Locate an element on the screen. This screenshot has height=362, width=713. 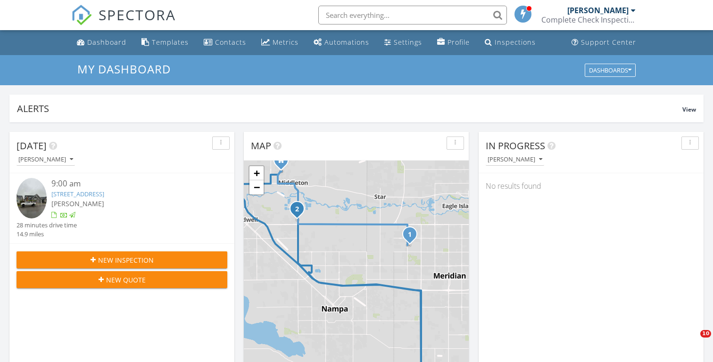
span: My Dashboard is located at coordinates (124, 69).